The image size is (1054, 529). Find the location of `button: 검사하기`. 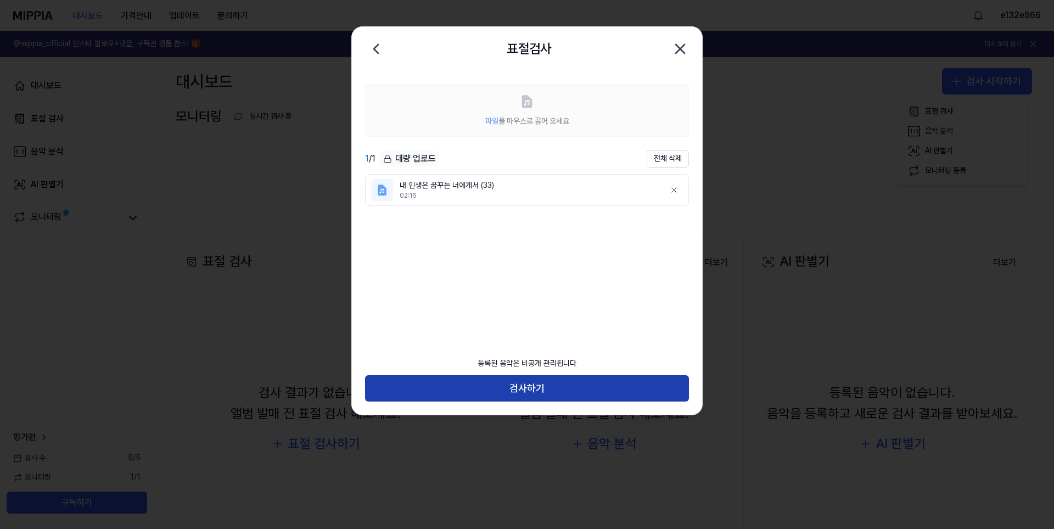

button: 검사하기 is located at coordinates (527, 388).